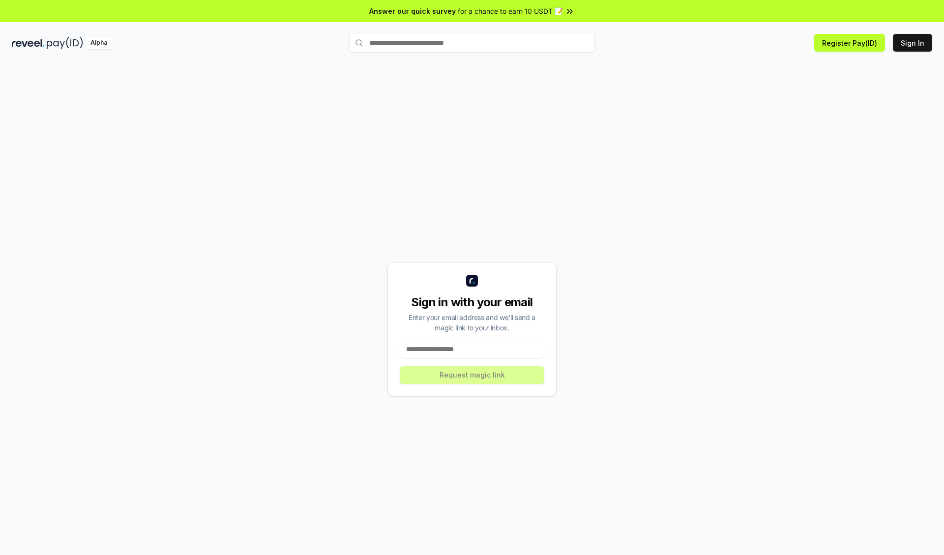 Image resolution: width=944 pixels, height=555 pixels. What do you see at coordinates (28, 43) in the screenshot?
I see `img: reveel_dark` at bounding box center [28, 43].